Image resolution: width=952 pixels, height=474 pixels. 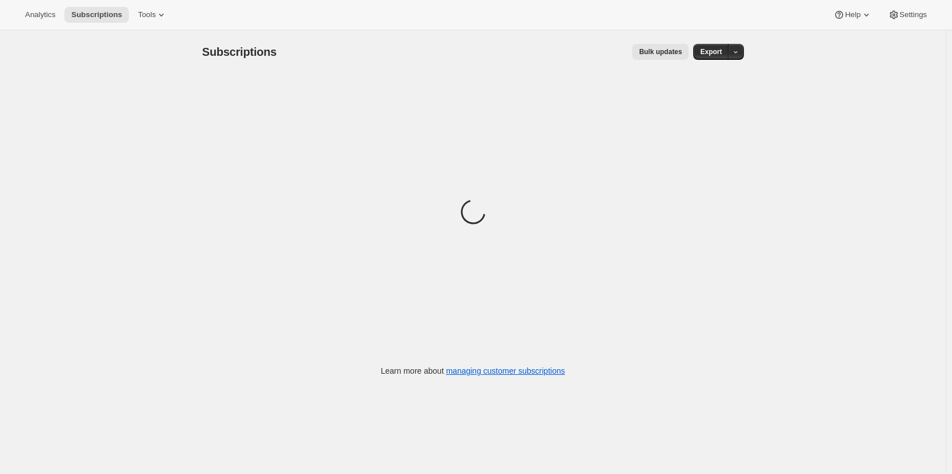 I want to click on button: Settings, so click(x=907, y=15).